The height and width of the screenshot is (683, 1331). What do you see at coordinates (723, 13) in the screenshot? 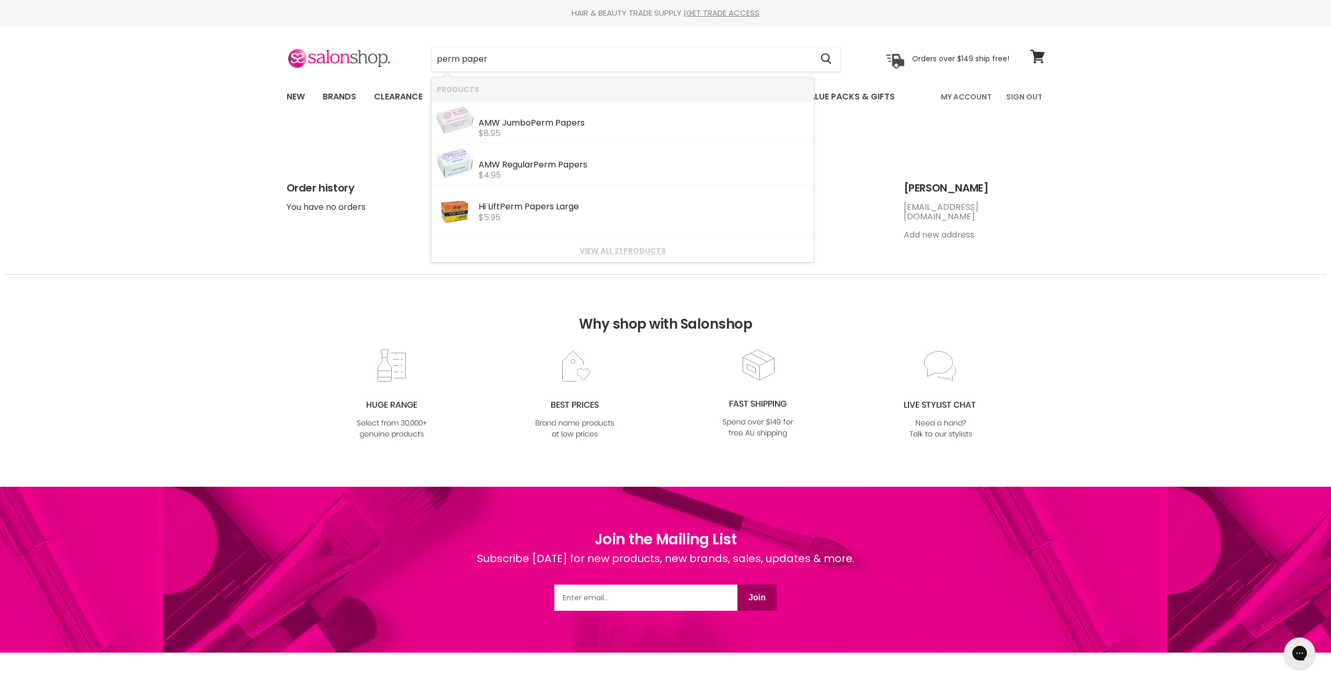
I see `a: GET TRADE ACCESS` at bounding box center [723, 13].